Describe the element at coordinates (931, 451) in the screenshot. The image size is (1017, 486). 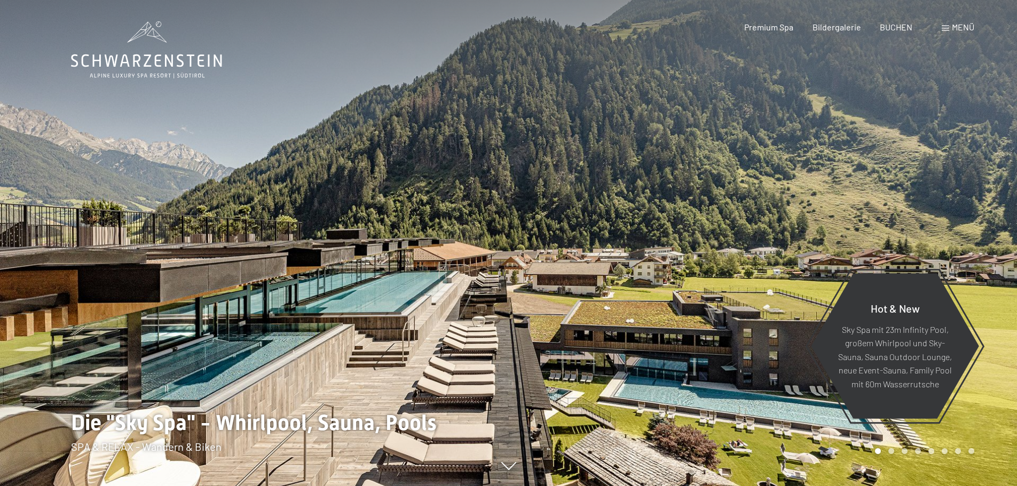
I see `div: Carousel Page 5` at that location.